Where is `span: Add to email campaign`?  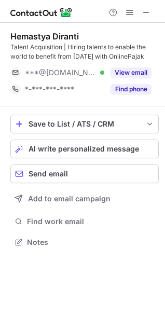
span: Add to email campaign is located at coordinates (69, 199).